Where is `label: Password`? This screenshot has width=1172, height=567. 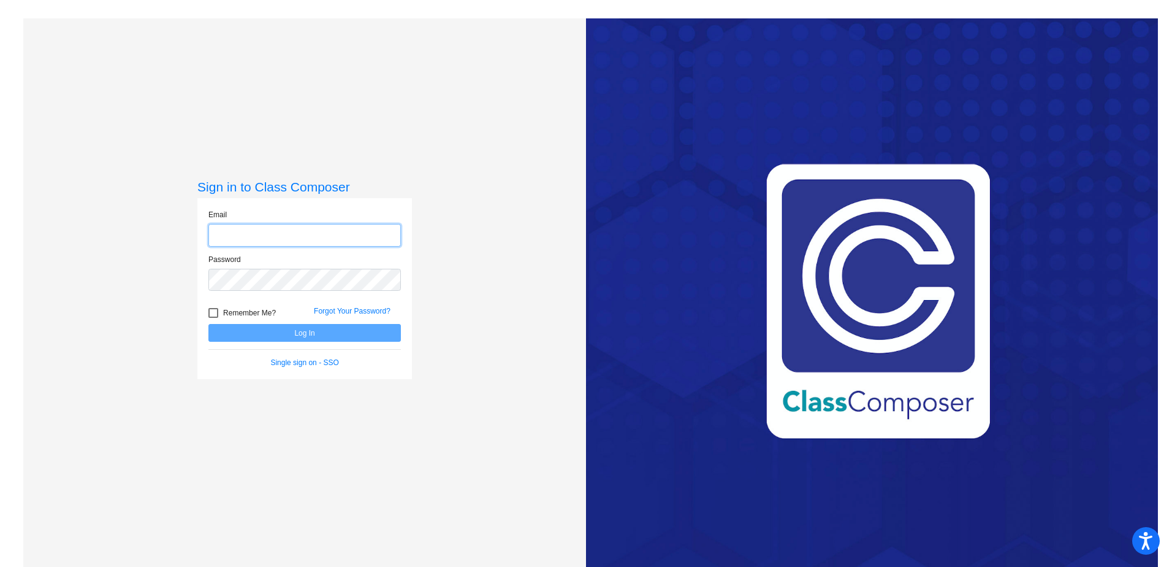
label: Password is located at coordinates (224, 259).